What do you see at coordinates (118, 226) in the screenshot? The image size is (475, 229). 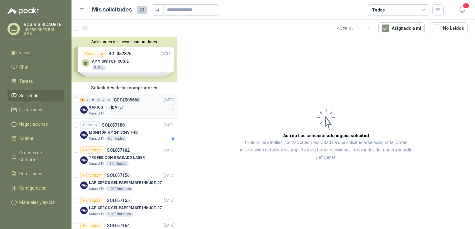 I see `p: SOL057154` at bounding box center [118, 226].